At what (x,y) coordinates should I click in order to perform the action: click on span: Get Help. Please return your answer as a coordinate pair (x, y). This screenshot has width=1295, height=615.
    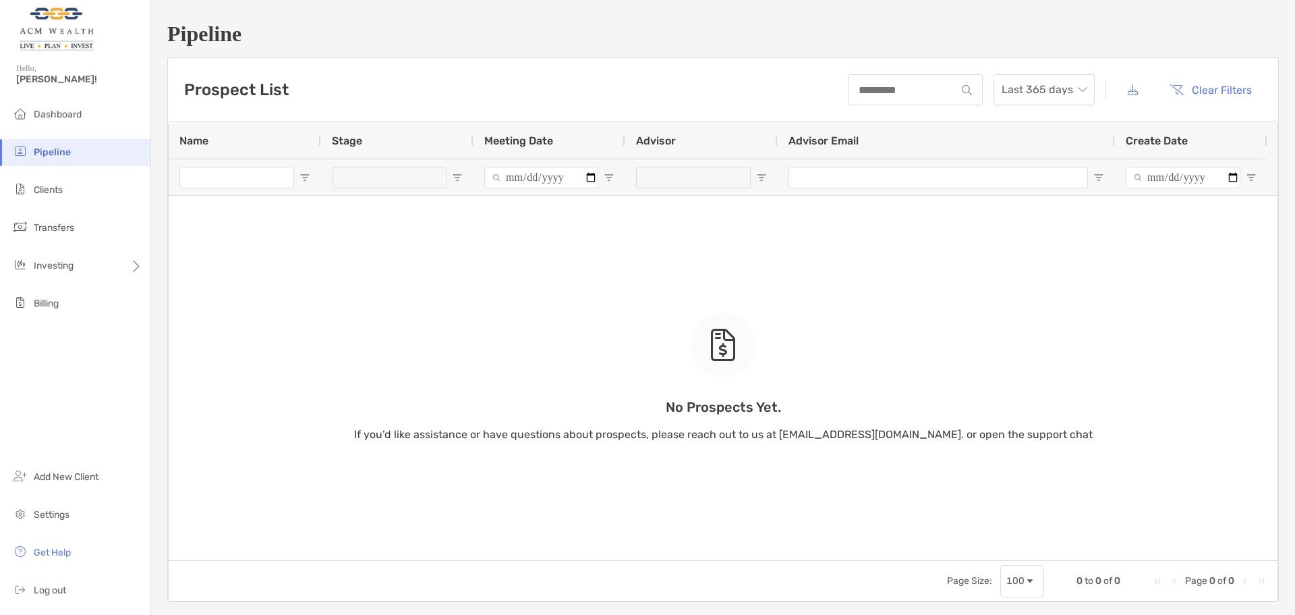
    Looking at the image, I should click on (52, 552).